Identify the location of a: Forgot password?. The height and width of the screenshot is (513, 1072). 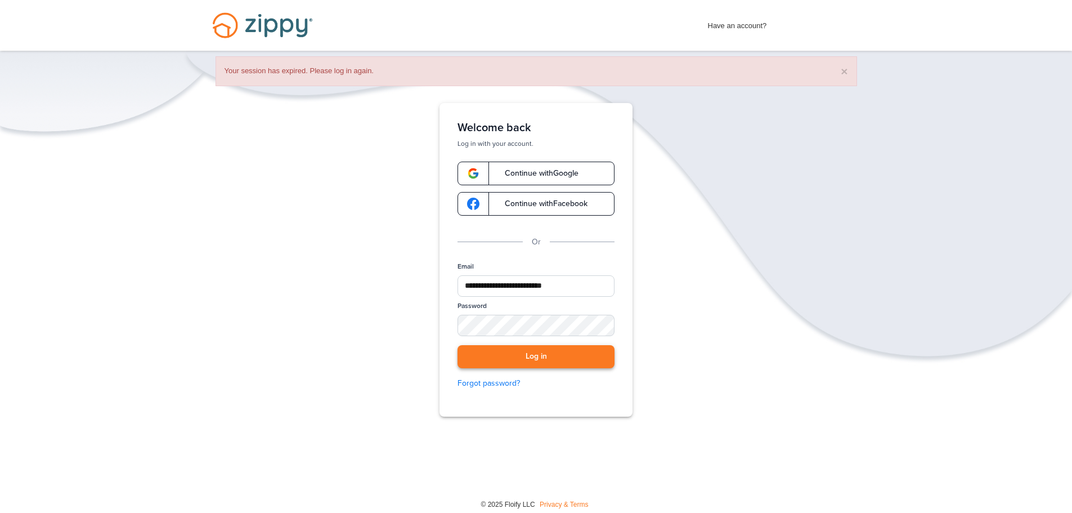
(536, 383).